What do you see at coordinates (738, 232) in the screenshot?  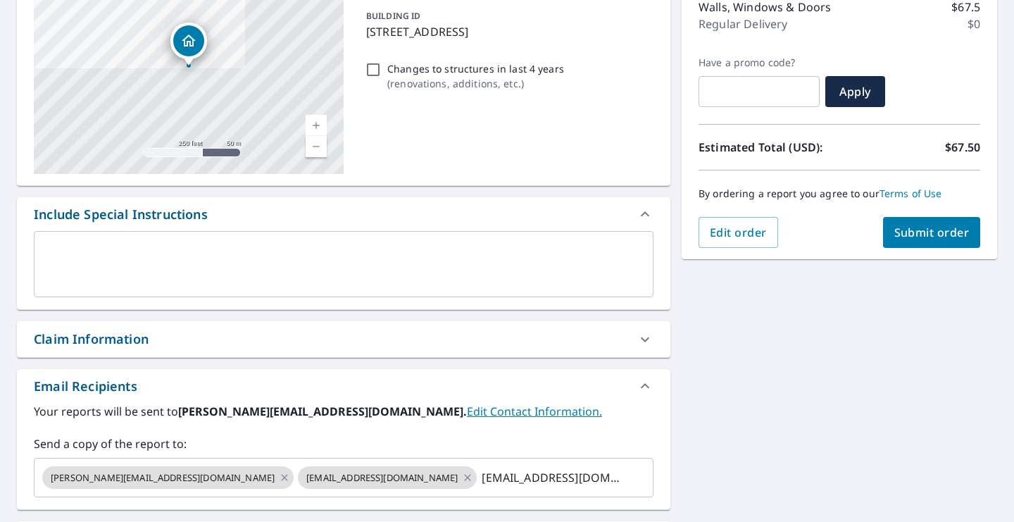 I see `span: Edit order` at bounding box center [738, 232].